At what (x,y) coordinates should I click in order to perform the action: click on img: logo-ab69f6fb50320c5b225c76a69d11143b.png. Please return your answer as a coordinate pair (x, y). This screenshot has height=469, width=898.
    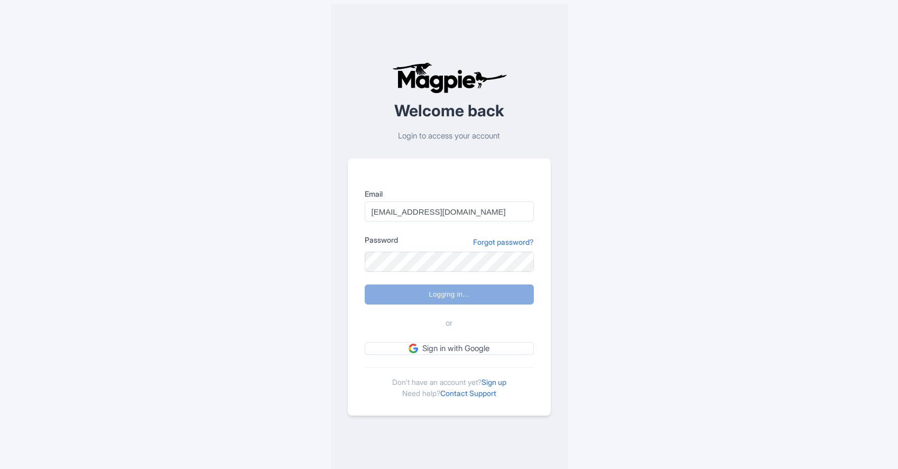
    Looking at the image, I should click on (449, 78).